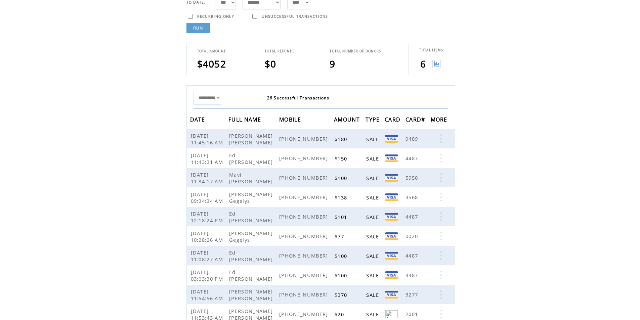 This screenshot has width=640, height=320. What do you see at coordinates (216, 16) in the screenshot?
I see `span: RECURRING ONLY` at bounding box center [216, 16].